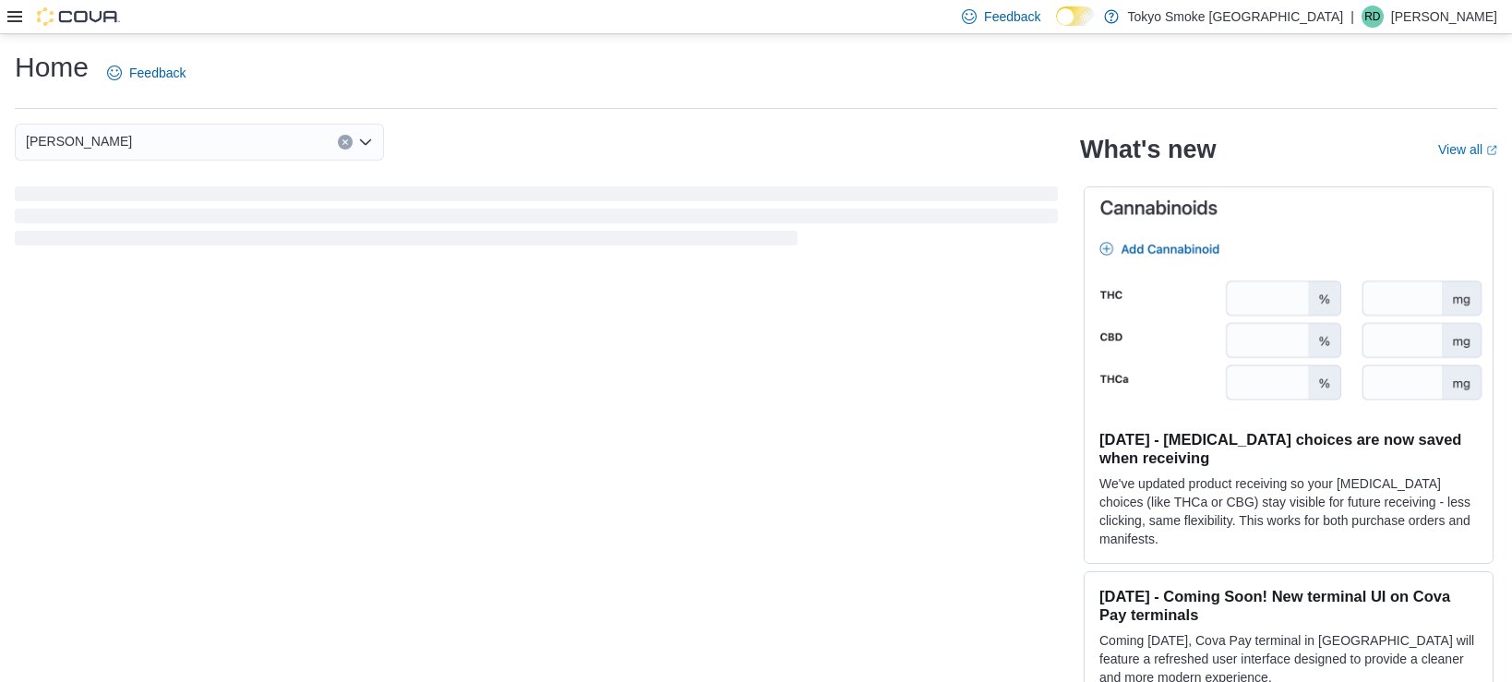  Describe the element at coordinates (1056, 26) in the screenshot. I see `span: Dark Mode` at that location.